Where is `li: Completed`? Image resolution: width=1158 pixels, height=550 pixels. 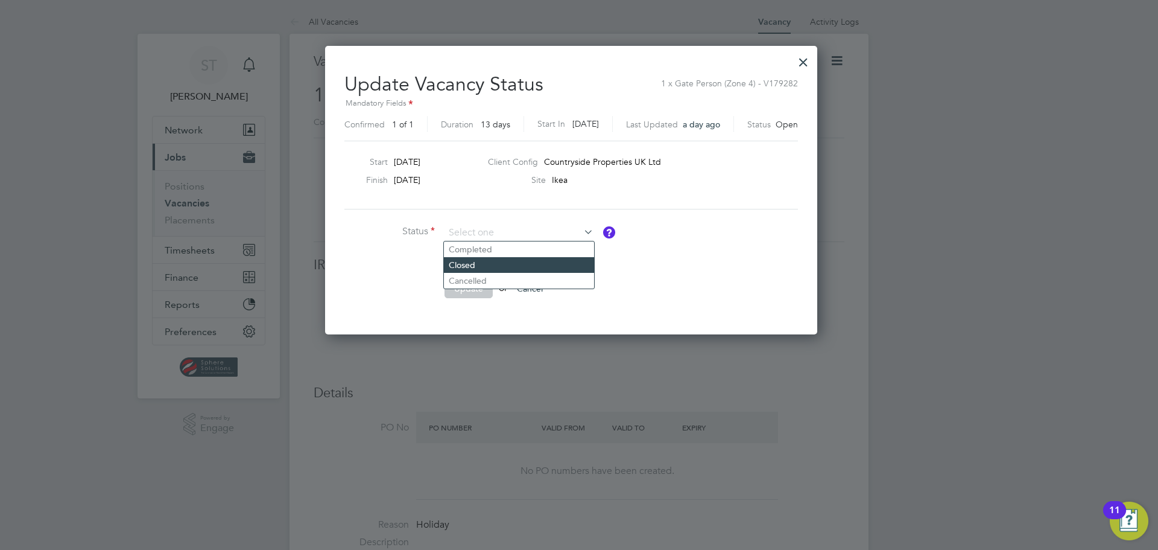
li: Completed is located at coordinates (519, 249).